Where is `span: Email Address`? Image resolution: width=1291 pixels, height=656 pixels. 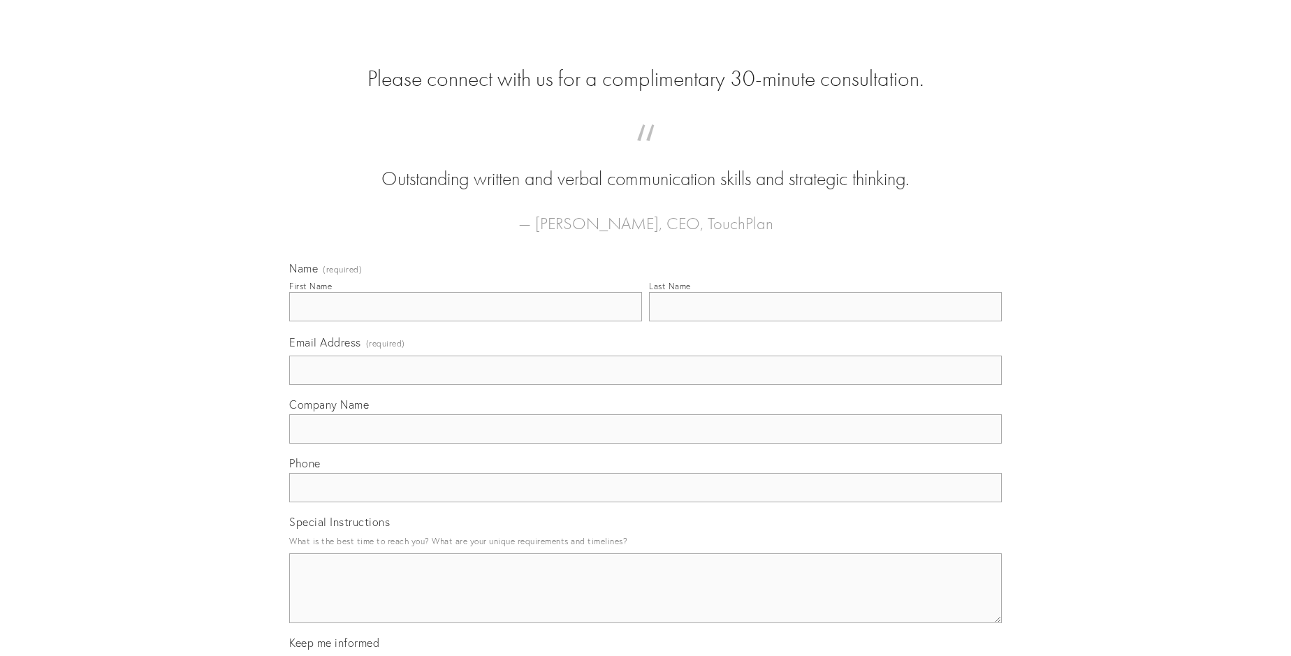
span: Email Address is located at coordinates (325, 342).